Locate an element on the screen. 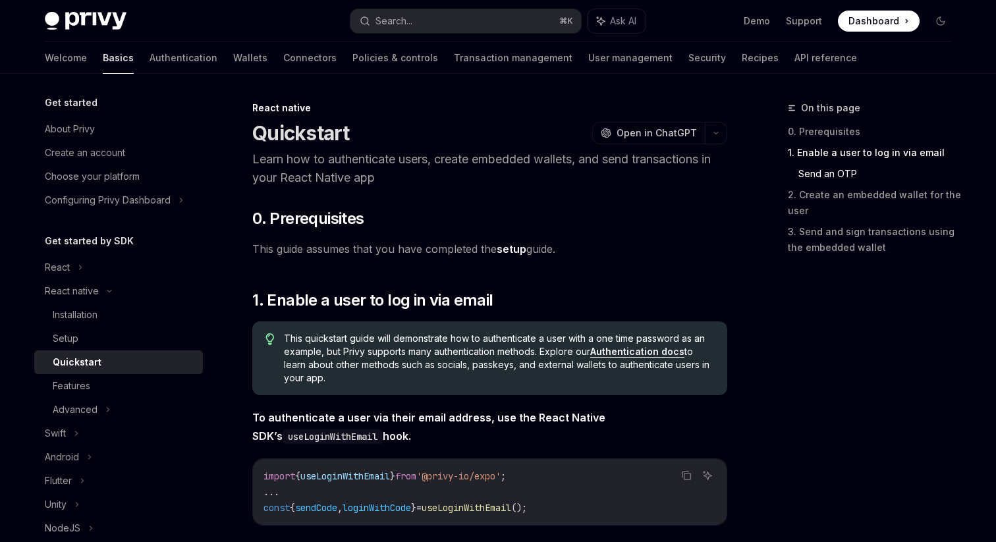  span: 1. Enable a user to log in via email is located at coordinates (372, 301).